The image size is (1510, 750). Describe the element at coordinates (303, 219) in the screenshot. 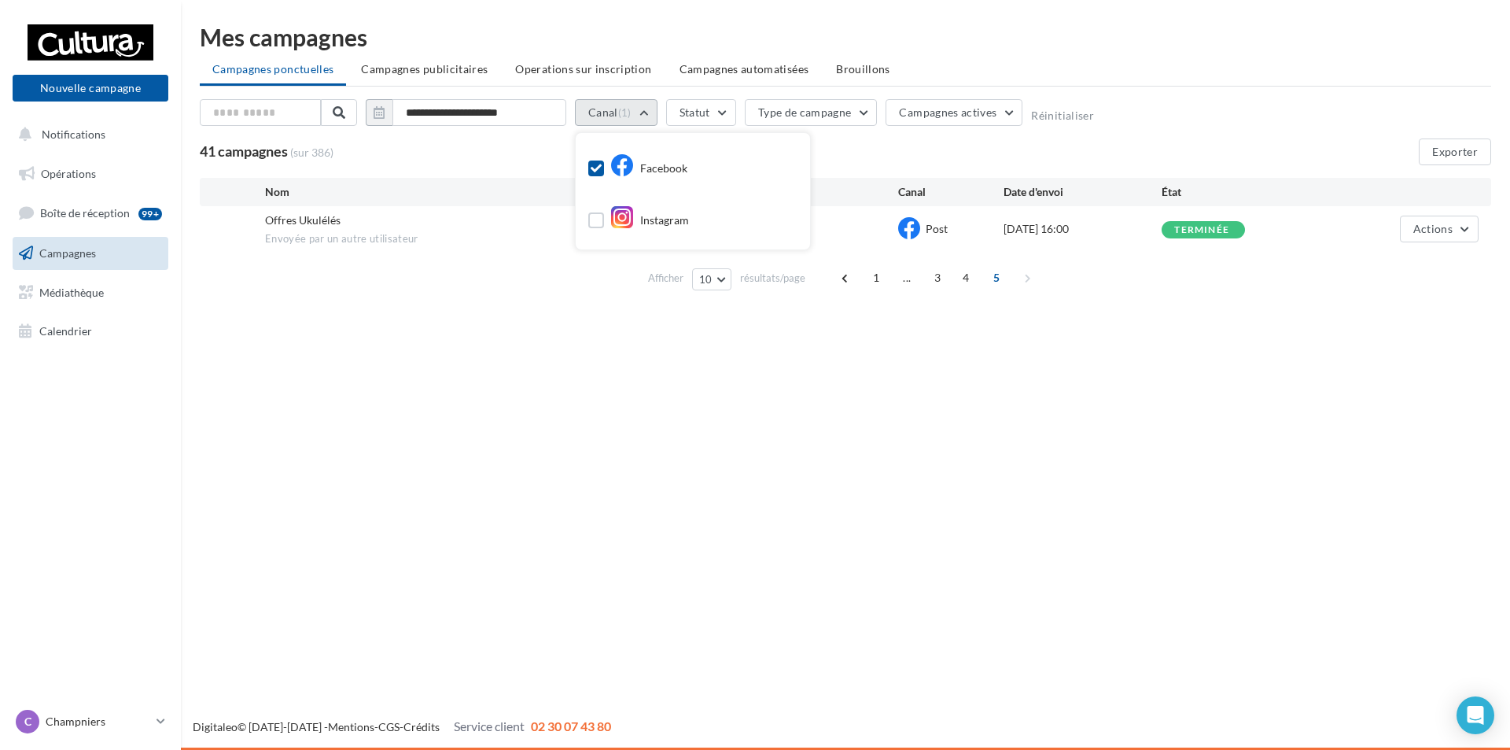

I see `span: Offres Ukulélés` at that location.